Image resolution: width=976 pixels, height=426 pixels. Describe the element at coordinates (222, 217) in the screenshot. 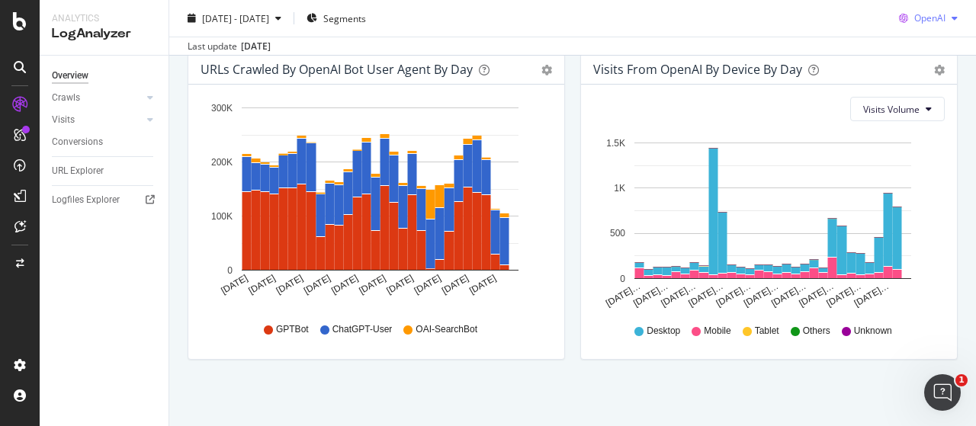

I see `text: 100K` at that location.